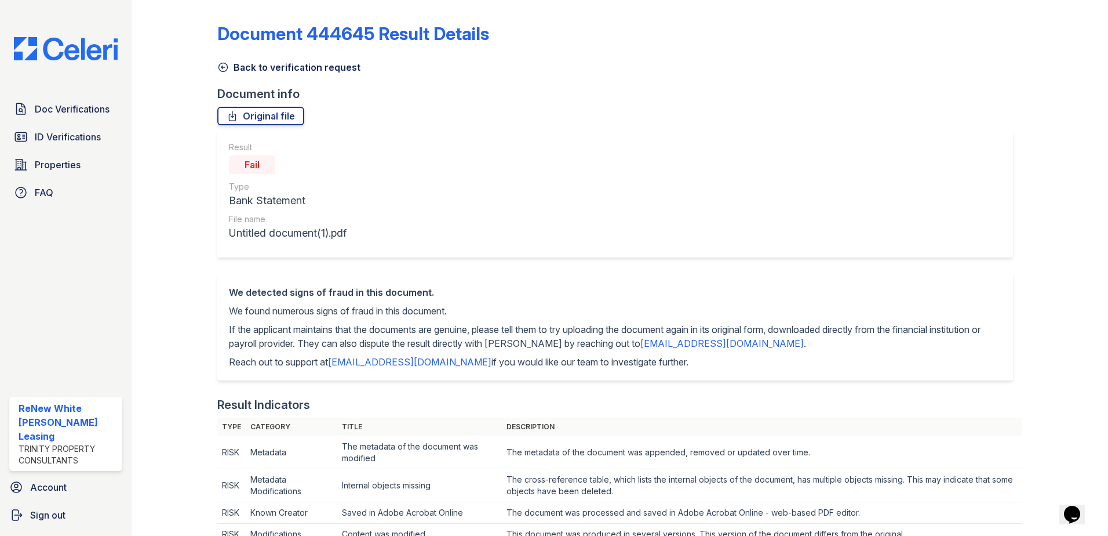 Image resolution: width=1108 pixels, height=536 pixels. Describe the element at coordinates (66, 137) in the screenshot. I see `a: ID Verifications` at that location.